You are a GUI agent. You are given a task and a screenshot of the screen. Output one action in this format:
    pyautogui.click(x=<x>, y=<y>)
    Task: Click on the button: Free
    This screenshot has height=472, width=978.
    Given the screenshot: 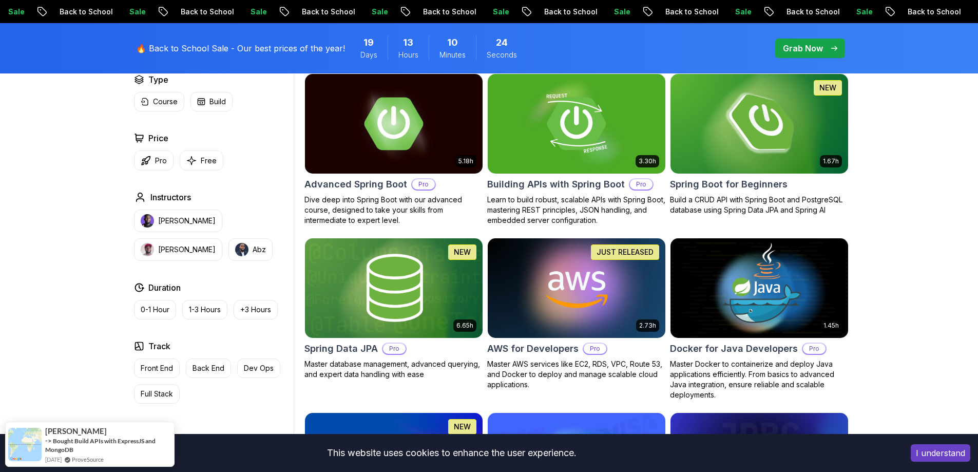 What is the action you would take?
    pyautogui.click(x=201, y=160)
    